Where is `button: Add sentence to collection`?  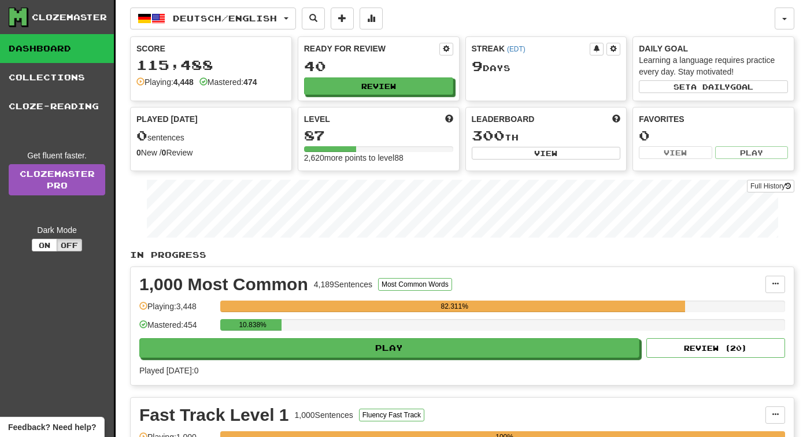
button: Add sentence to collection is located at coordinates (342, 19).